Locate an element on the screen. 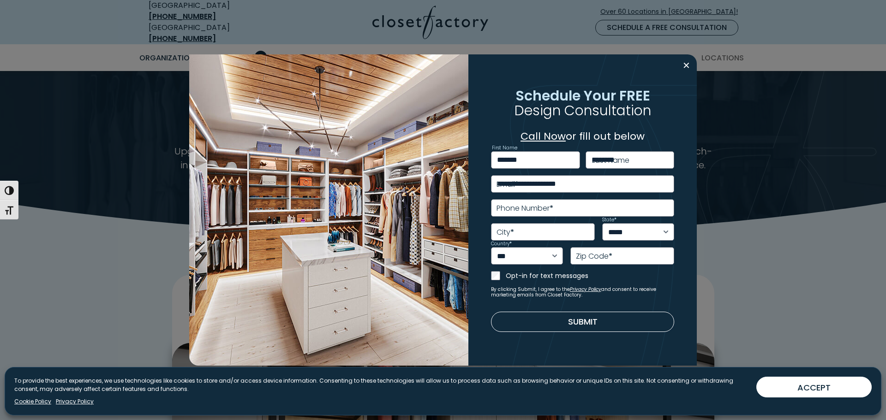 This screenshot has width=886, height=420. label: Opt-in for text messages is located at coordinates (590, 276).